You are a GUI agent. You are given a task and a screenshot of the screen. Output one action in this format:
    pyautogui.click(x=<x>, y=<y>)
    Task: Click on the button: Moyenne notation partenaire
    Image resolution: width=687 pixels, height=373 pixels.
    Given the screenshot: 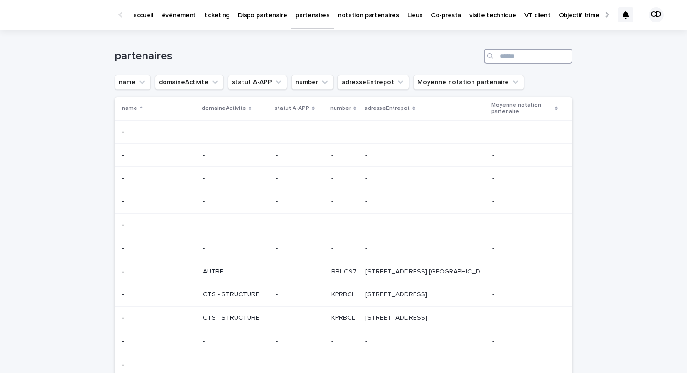 What is the action you would take?
    pyautogui.click(x=469, y=82)
    